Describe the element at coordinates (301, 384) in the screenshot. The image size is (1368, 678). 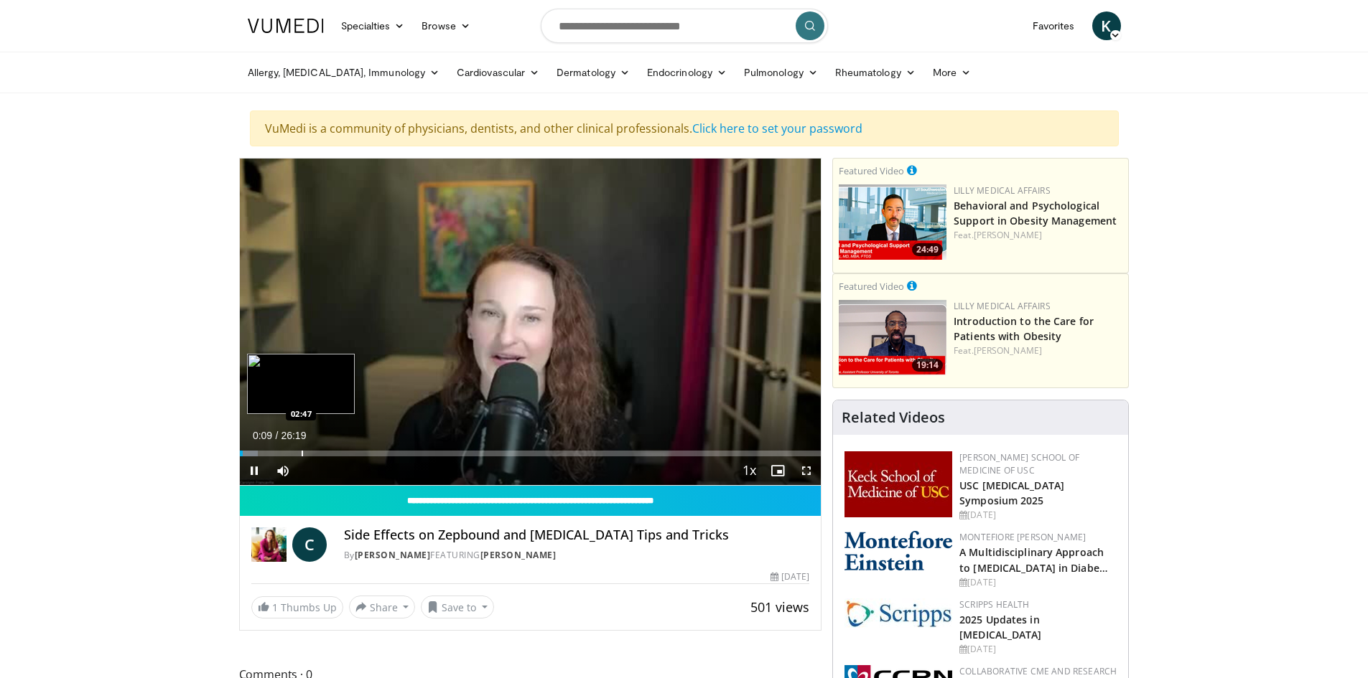
I see `img: image.jpeg` at that location.